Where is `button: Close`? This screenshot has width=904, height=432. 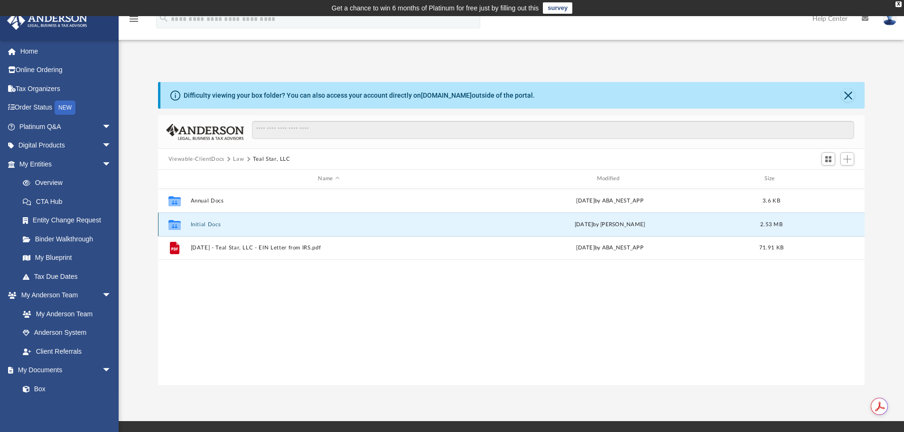 button: Close is located at coordinates (848, 95).